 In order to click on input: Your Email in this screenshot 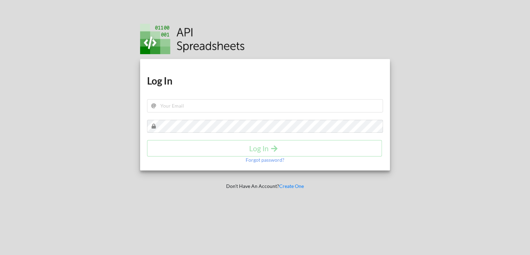, I will do `click(265, 106)`.